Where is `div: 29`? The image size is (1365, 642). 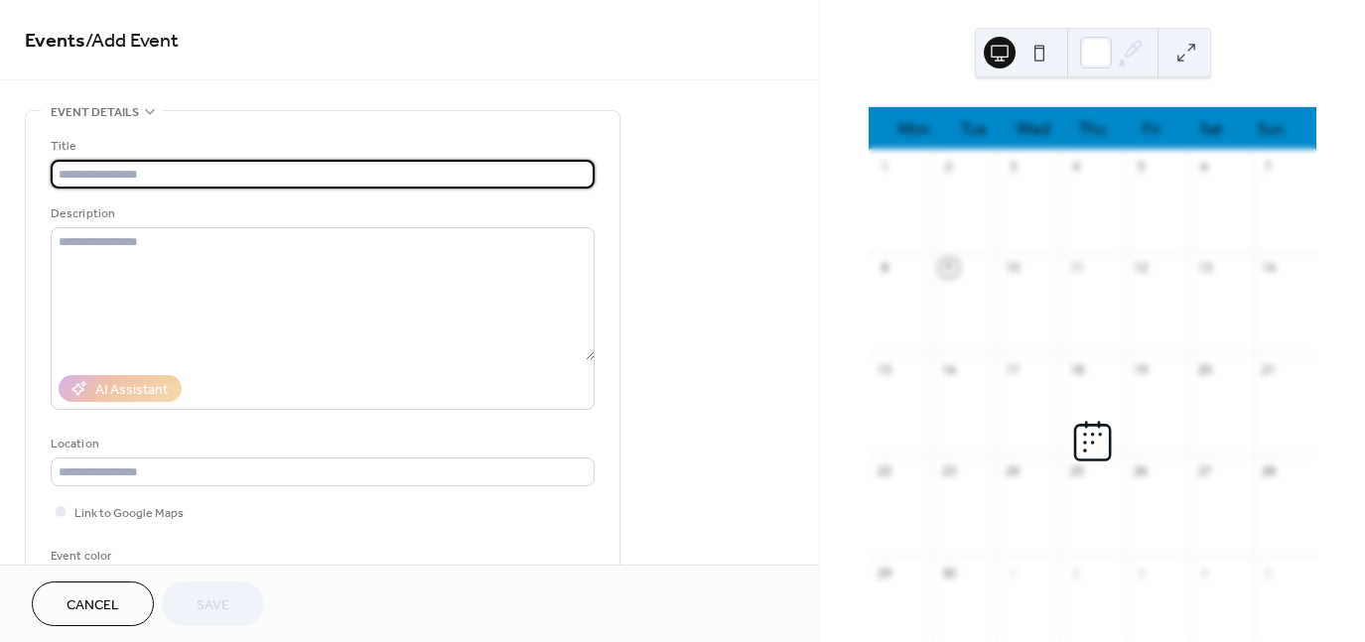
div: 29 is located at coordinates (884, 573).